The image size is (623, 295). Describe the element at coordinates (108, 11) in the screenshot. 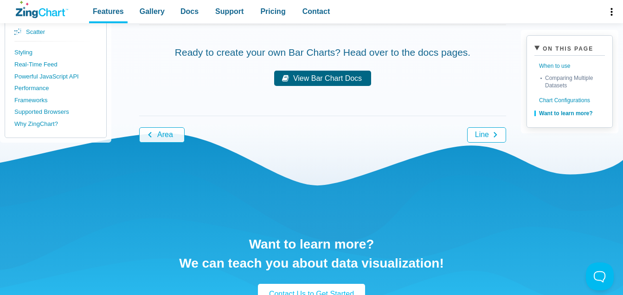

I see `span: Features` at that location.